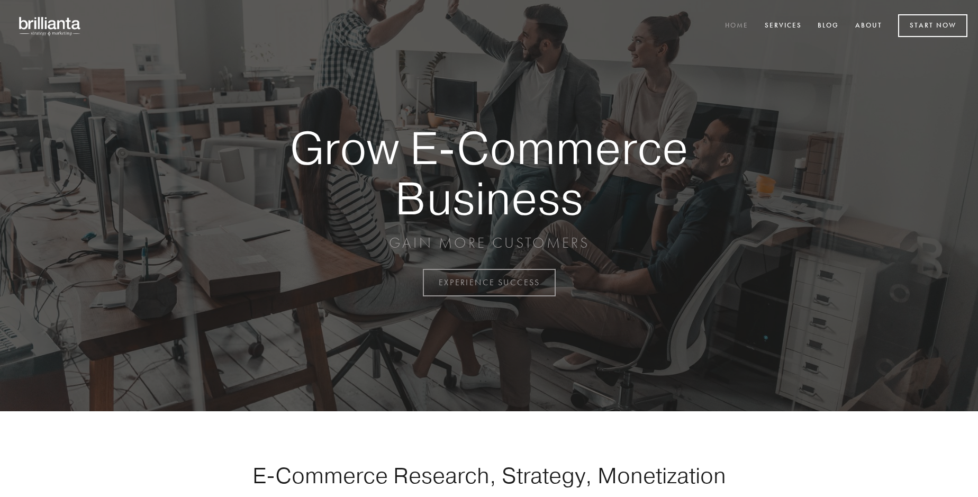  I want to click on a: EXPERIENCE SUCCESS, so click(489, 283).